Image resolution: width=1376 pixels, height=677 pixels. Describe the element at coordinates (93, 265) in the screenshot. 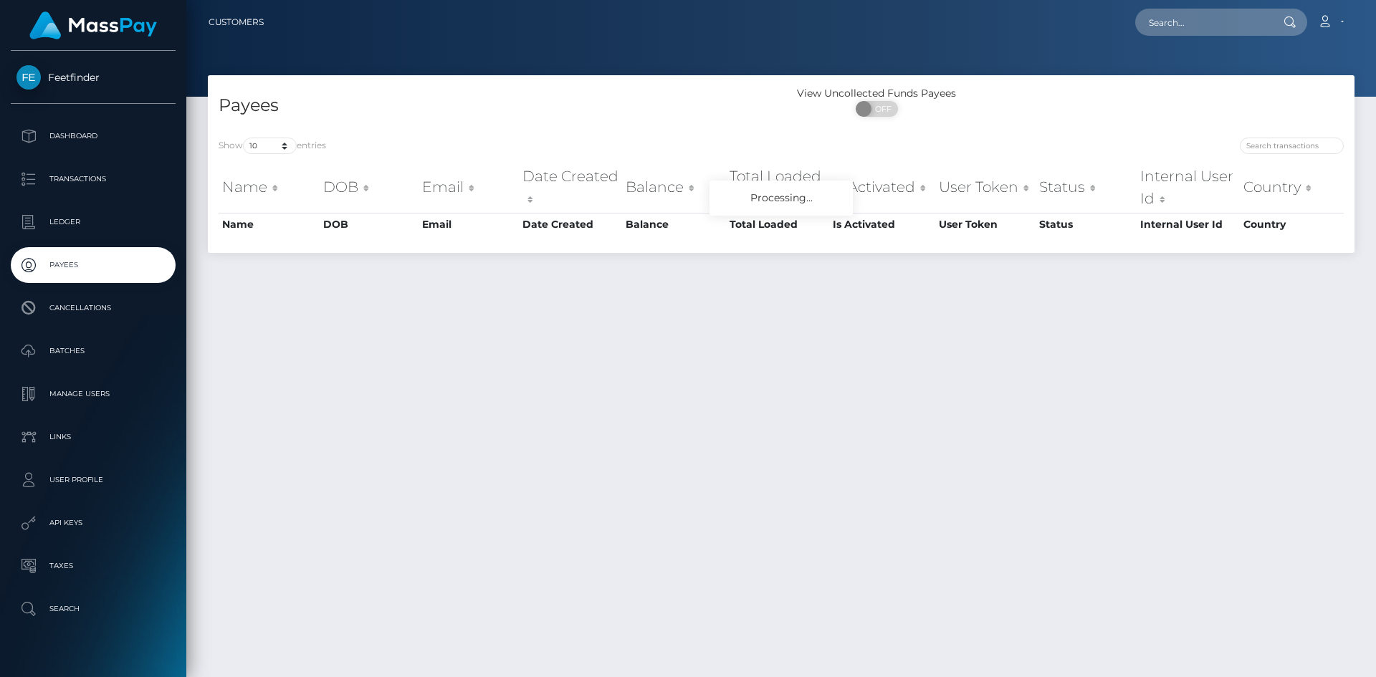

I see `a: Payees` at that location.